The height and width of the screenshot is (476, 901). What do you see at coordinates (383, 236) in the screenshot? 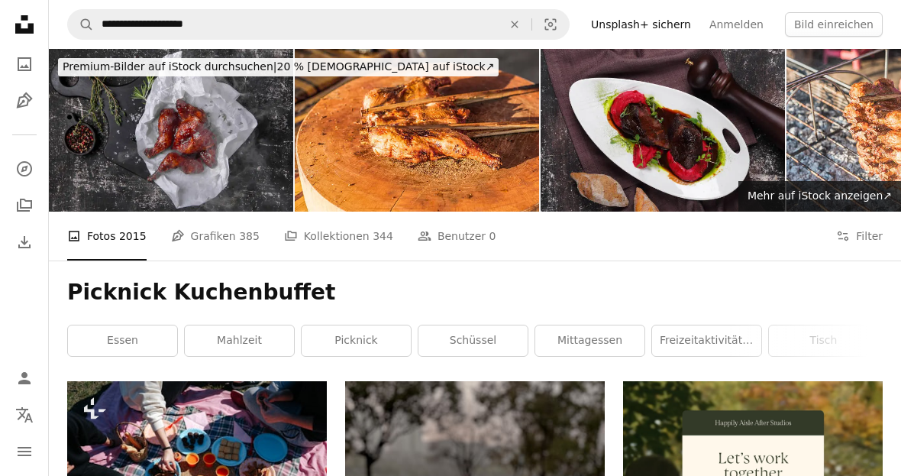
I see `span: 344` at bounding box center [383, 236].